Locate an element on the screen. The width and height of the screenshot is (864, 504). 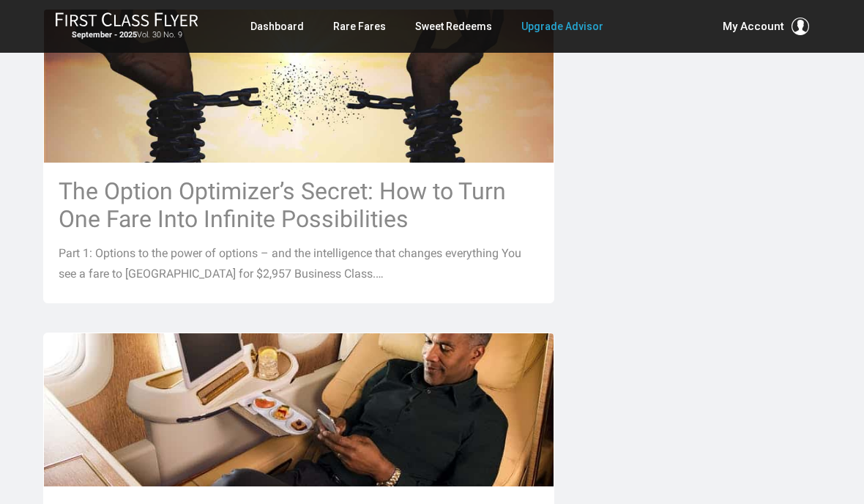
a: First Class FlyerSeptember - 2025Vol. 30 No. 9 is located at coordinates (127, 26).